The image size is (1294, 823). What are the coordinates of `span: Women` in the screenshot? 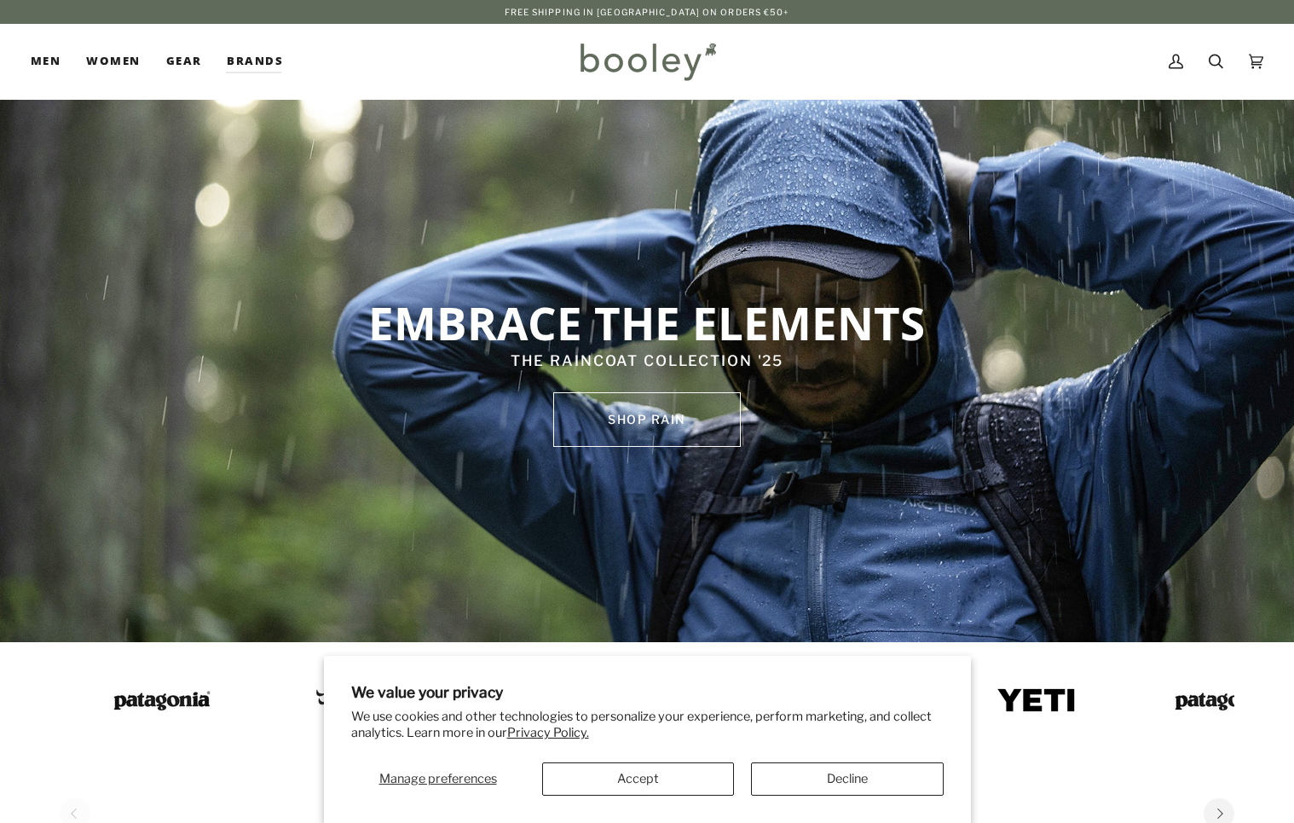 It's located at (113, 61).